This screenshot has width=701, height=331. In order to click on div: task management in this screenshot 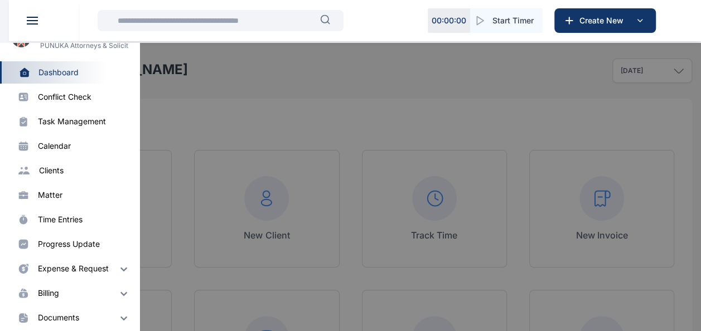, I will do `click(72, 122)`.